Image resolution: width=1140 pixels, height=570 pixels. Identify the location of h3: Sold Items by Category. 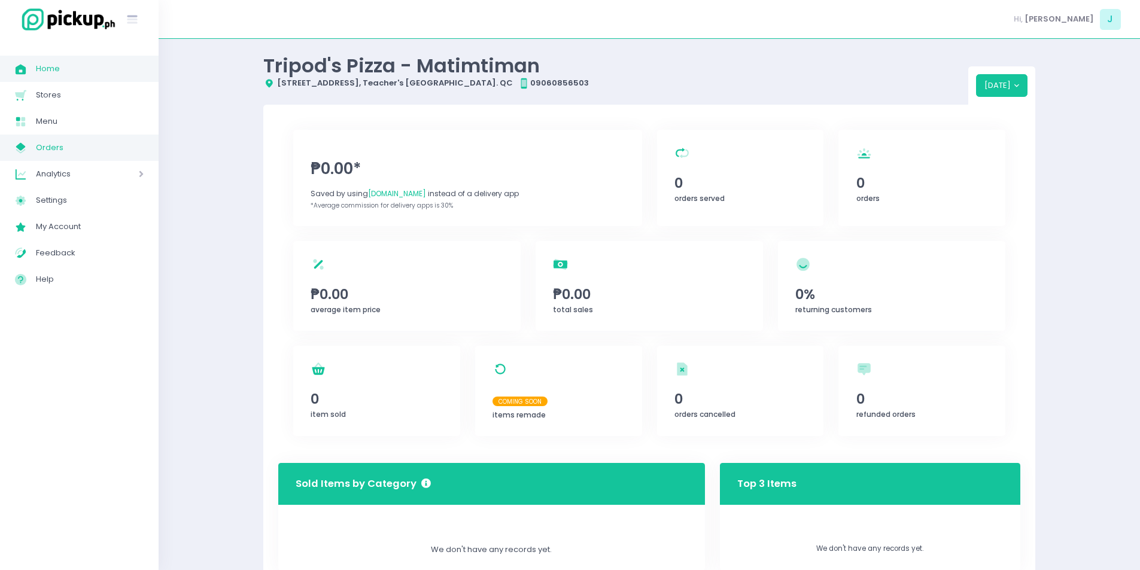
(363, 484).